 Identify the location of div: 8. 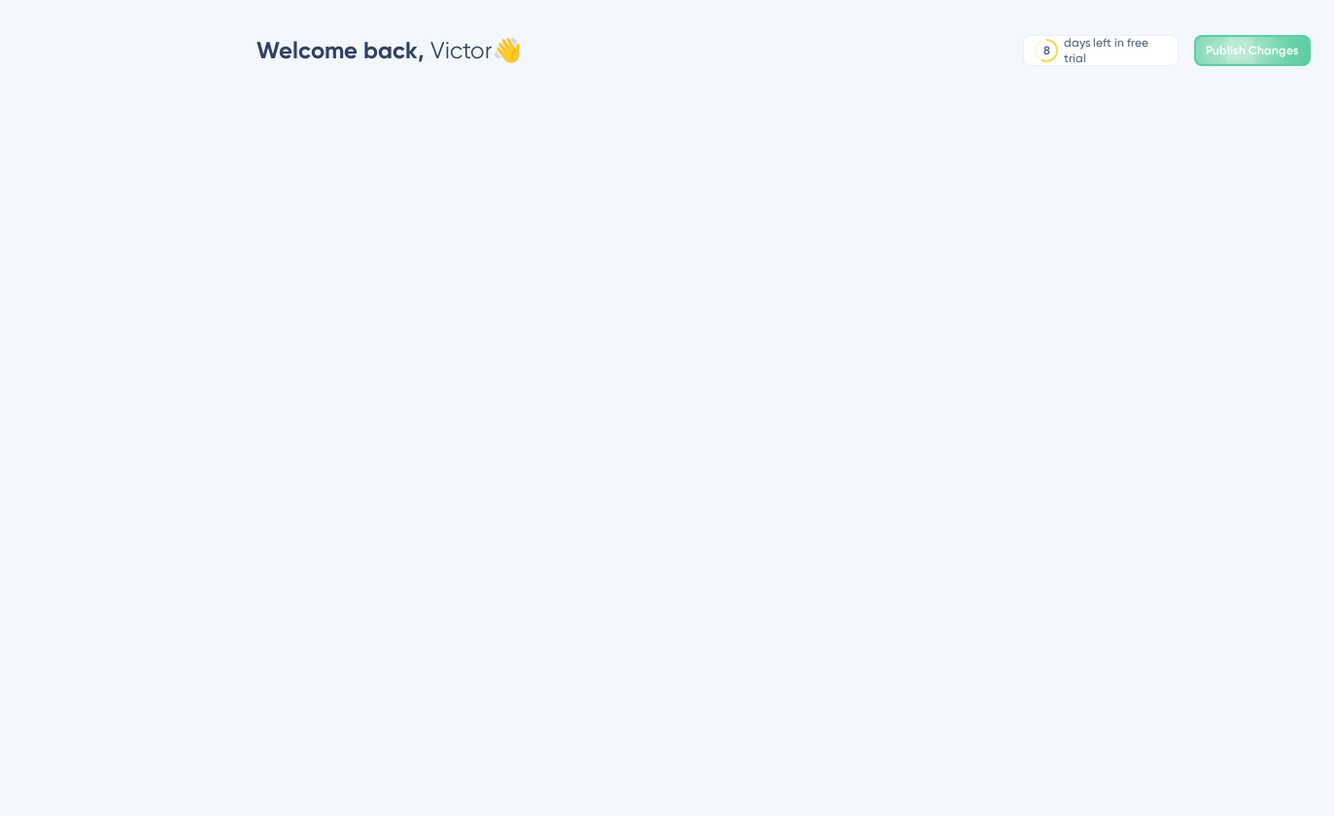
(1046, 51).